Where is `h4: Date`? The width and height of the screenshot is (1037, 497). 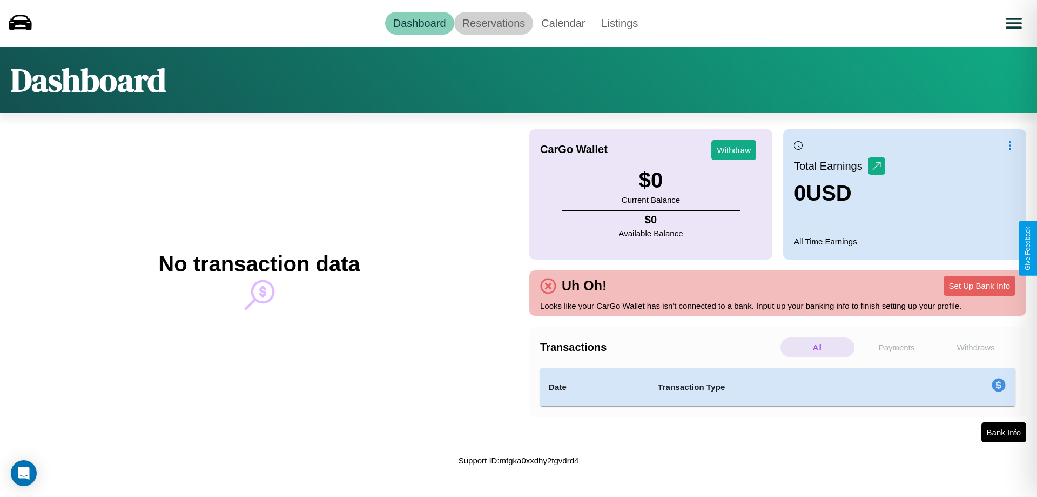
h4: Date is located at coordinates (595, 387).